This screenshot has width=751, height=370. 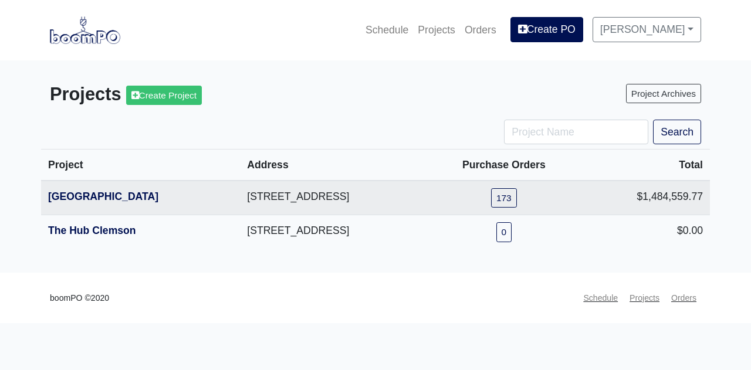 I want to click on a: 0, so click(x=504, y=232).